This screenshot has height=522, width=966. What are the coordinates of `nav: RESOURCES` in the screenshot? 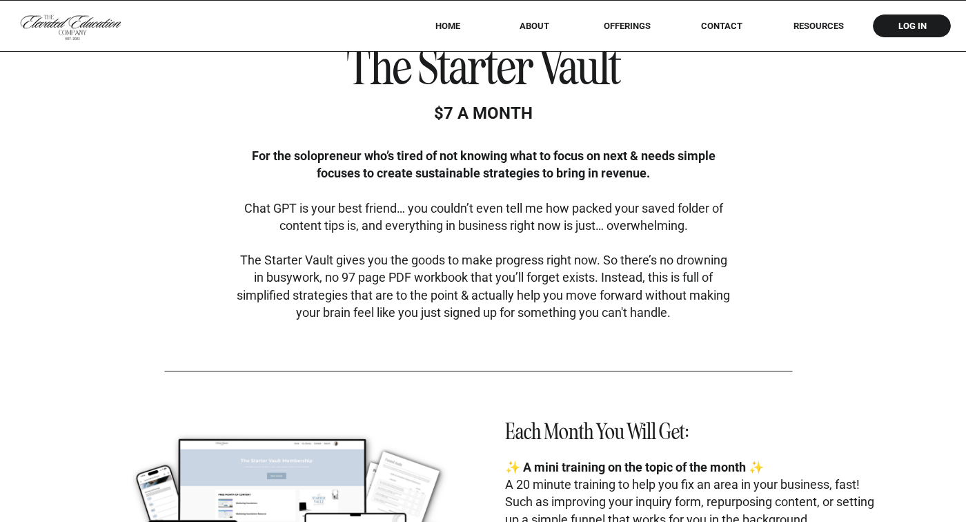 It's located at (819, 26).